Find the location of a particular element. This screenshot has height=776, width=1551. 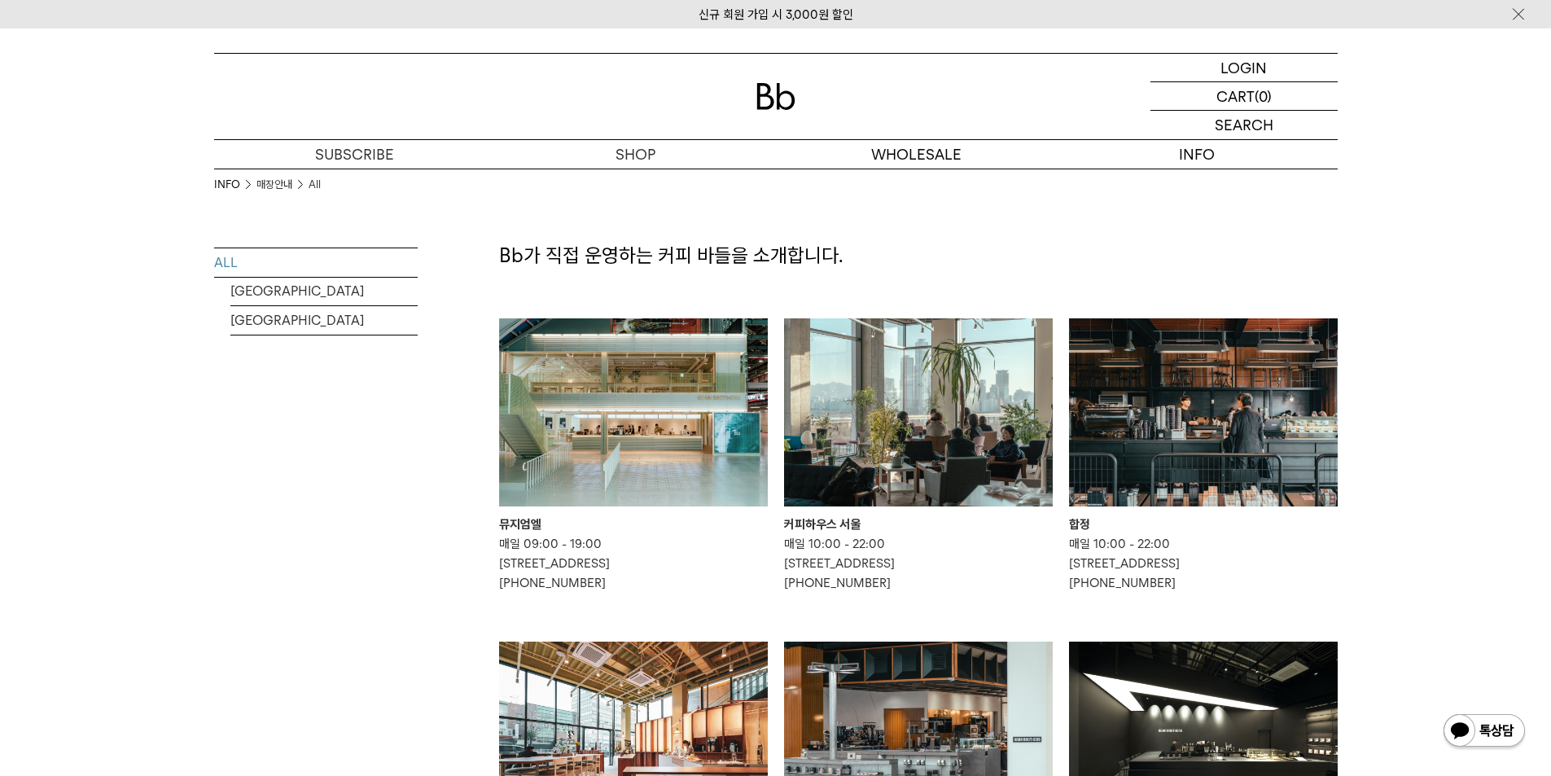

p: SUBSCRIBE is located at coordinates (354, 154).